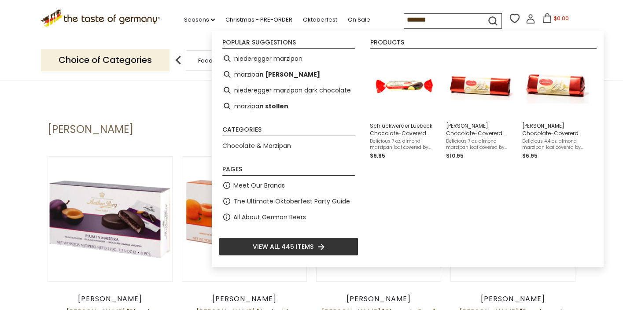  I want to click on li: All About German Beers, so click(289, 217).